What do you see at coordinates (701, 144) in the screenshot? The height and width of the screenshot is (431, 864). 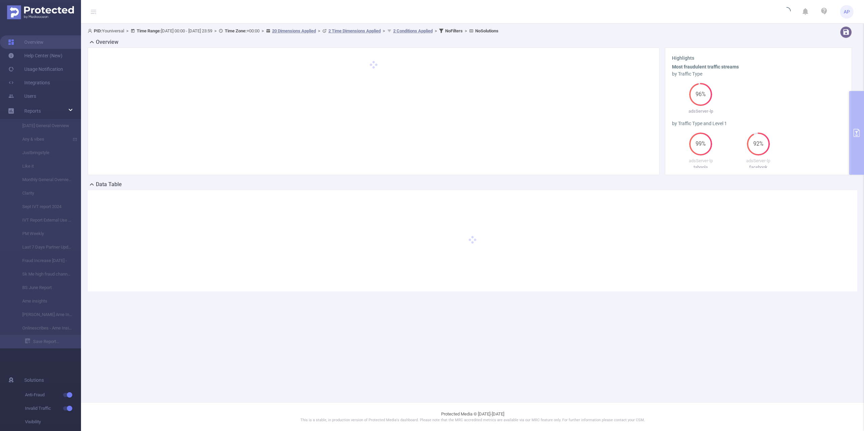 I see `span: 99%` at bounding box center [701, 144].